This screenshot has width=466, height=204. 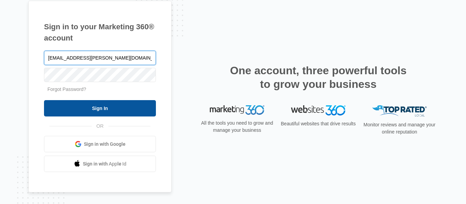 I want to click on p: Monitor reviews and manage your online reputation, so click(x=399, y=128).